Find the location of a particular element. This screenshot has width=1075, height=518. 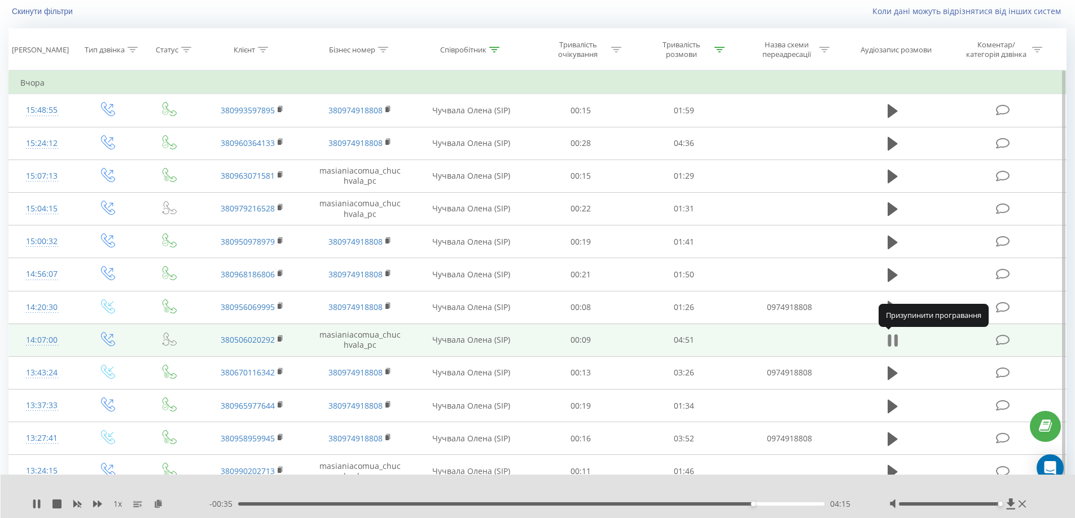

td: 01:31 is located at coordinates (684, 209).